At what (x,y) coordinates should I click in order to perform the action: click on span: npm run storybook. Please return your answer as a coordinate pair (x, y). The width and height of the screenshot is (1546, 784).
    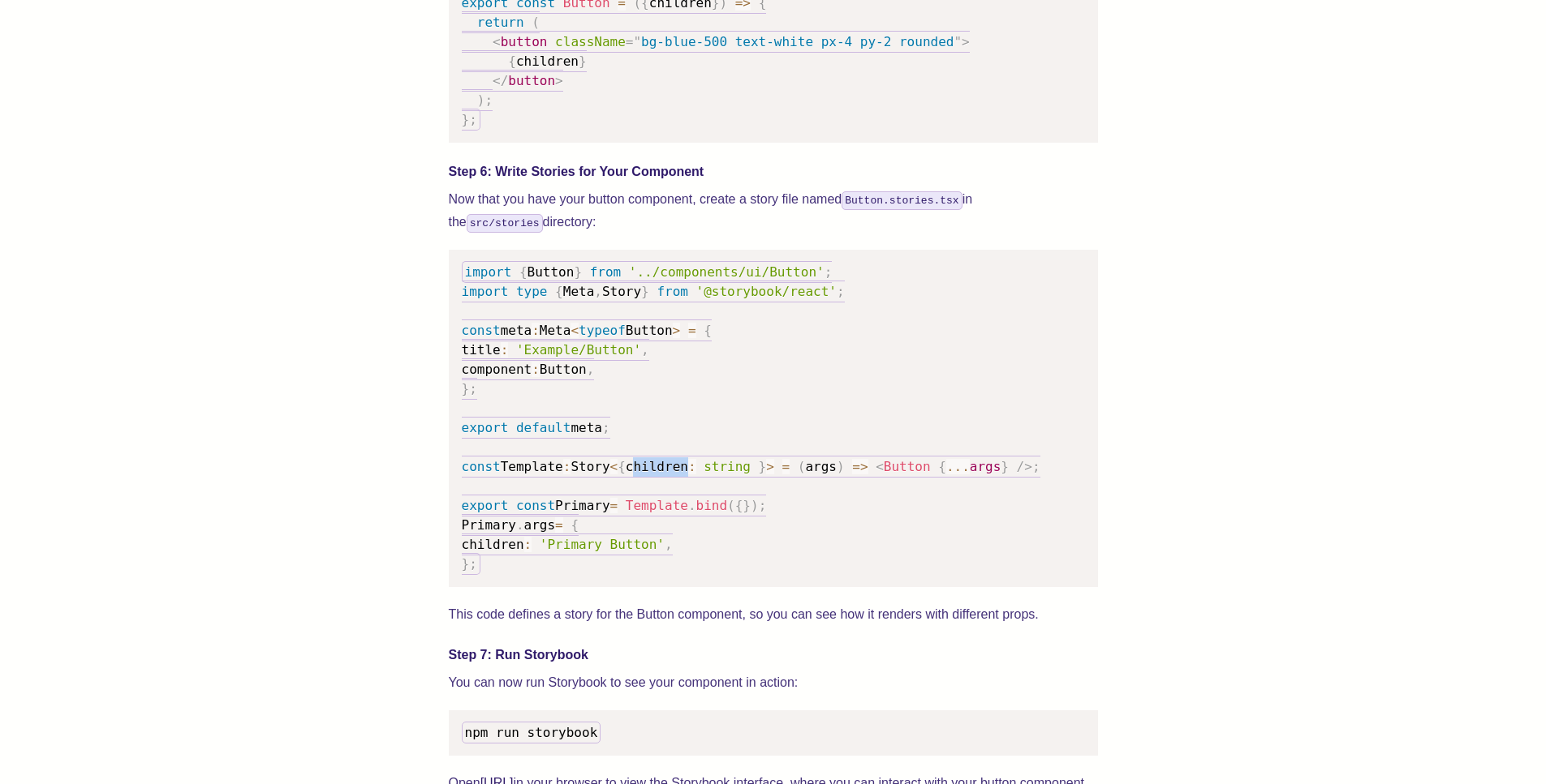
    Looking at the image, I should click on (532, 732).